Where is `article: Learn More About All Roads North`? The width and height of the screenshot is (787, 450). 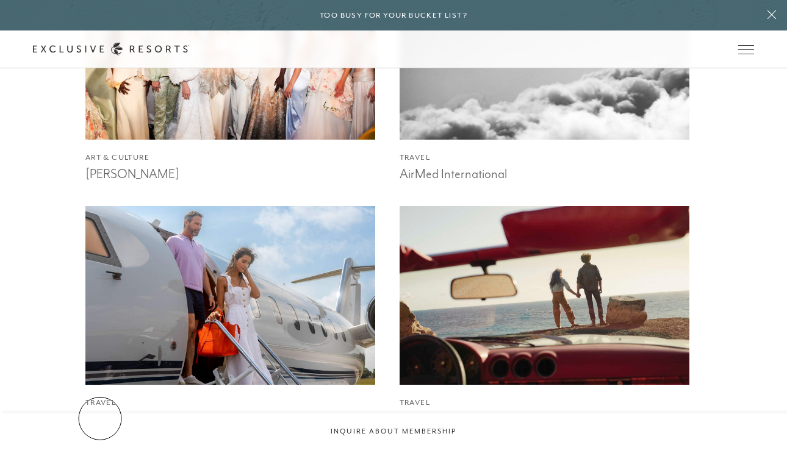 article: Learn More About All Roads North is located at coordinates (544, 316).